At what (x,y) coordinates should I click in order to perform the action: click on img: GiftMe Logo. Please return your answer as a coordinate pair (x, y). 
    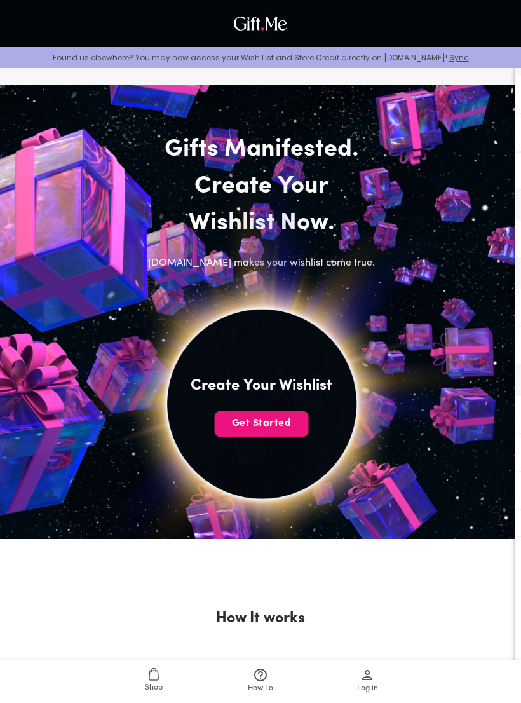
    Looking at the image, I should click on (261, 24).